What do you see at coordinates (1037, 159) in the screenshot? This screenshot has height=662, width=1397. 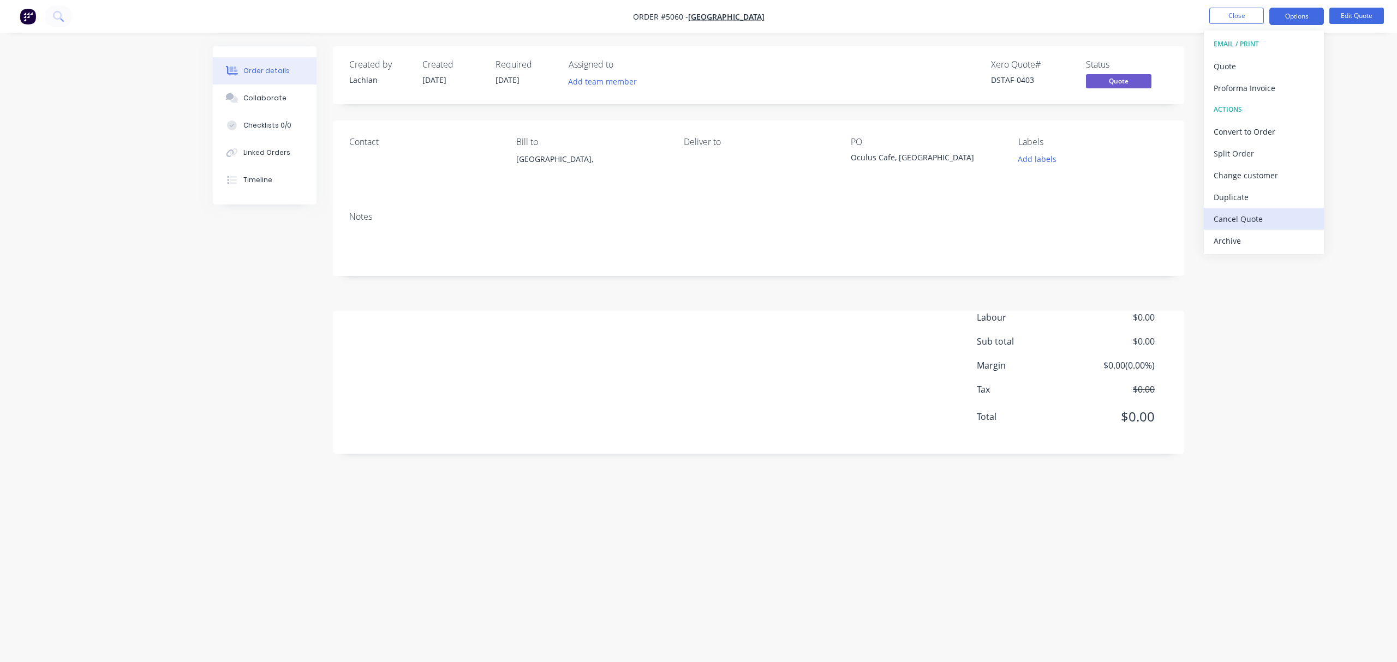 I see `button: Add labels` at bounding box center [1037, 159].